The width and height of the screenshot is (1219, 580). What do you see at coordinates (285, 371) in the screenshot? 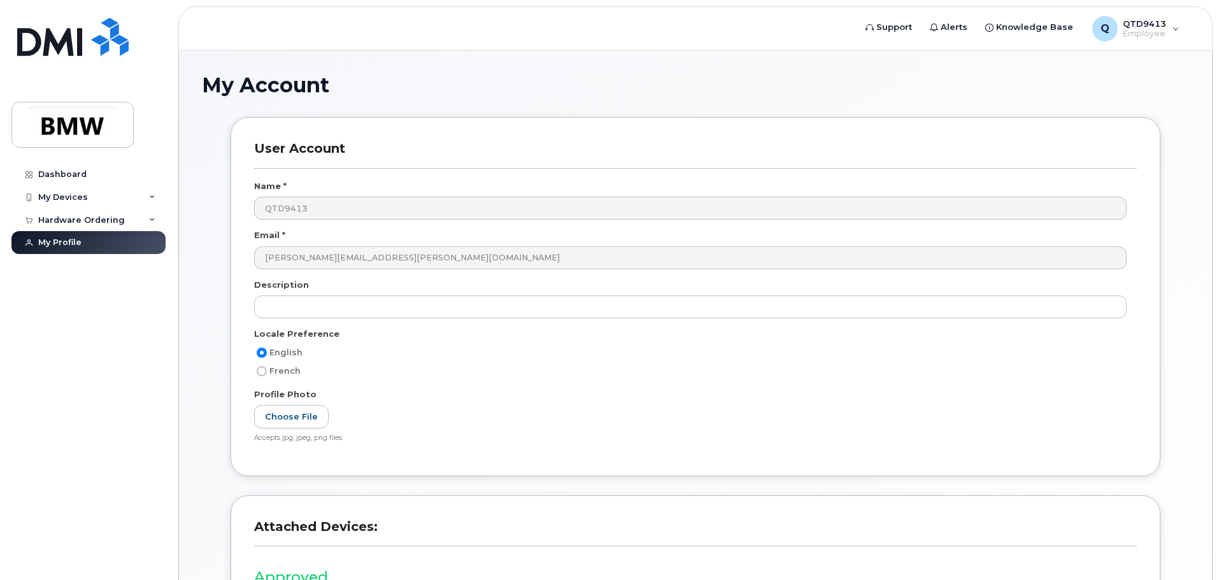
I see `span: French` at bounding box center [285, 371].